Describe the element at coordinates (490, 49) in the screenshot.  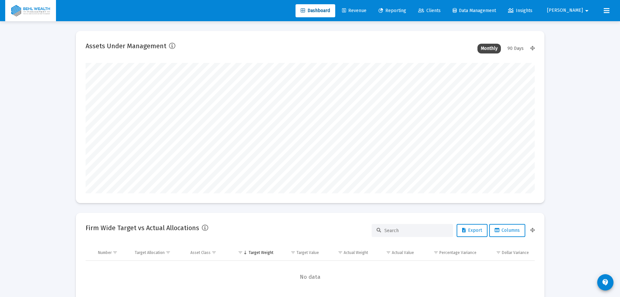
I see `div: Monthly` at that location.